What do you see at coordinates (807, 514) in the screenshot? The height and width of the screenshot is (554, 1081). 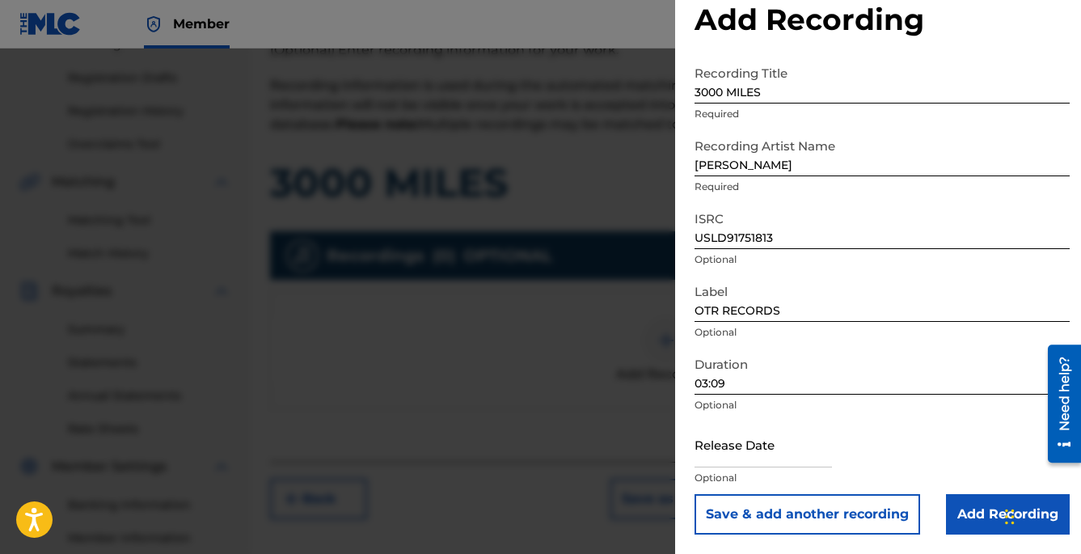 I see `button: Save & add another recording` at bounding box center [807, 514].